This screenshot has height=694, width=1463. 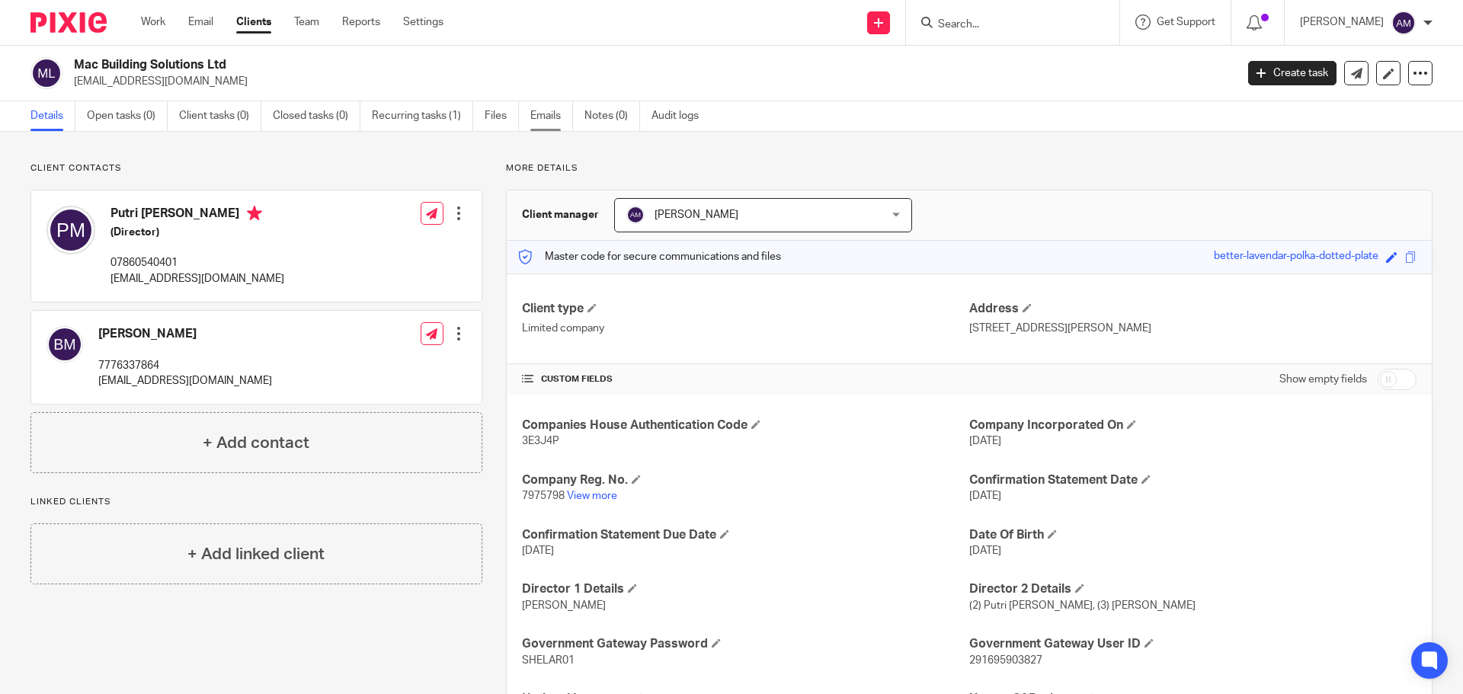 I want to click on p: Linked clients, so click(x=256, y=502).